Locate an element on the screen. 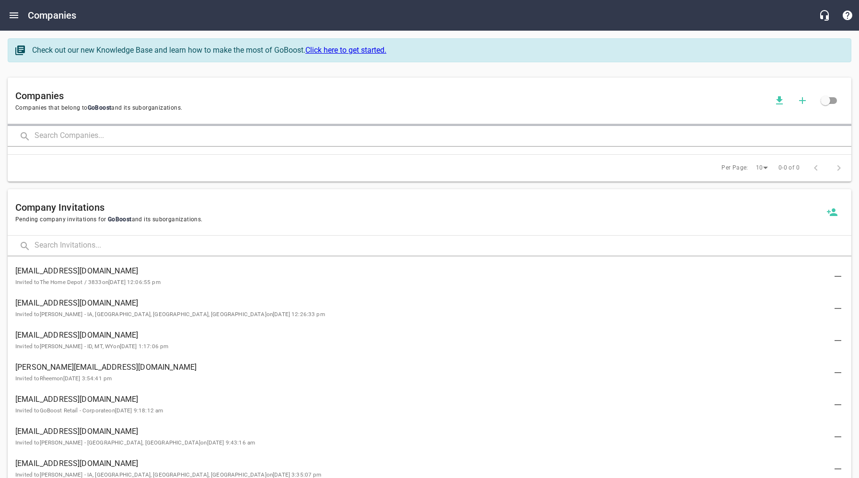 The height and width of the screenshot is (478, 859). h6: Company Invitations is located at coordinates (418, 208).